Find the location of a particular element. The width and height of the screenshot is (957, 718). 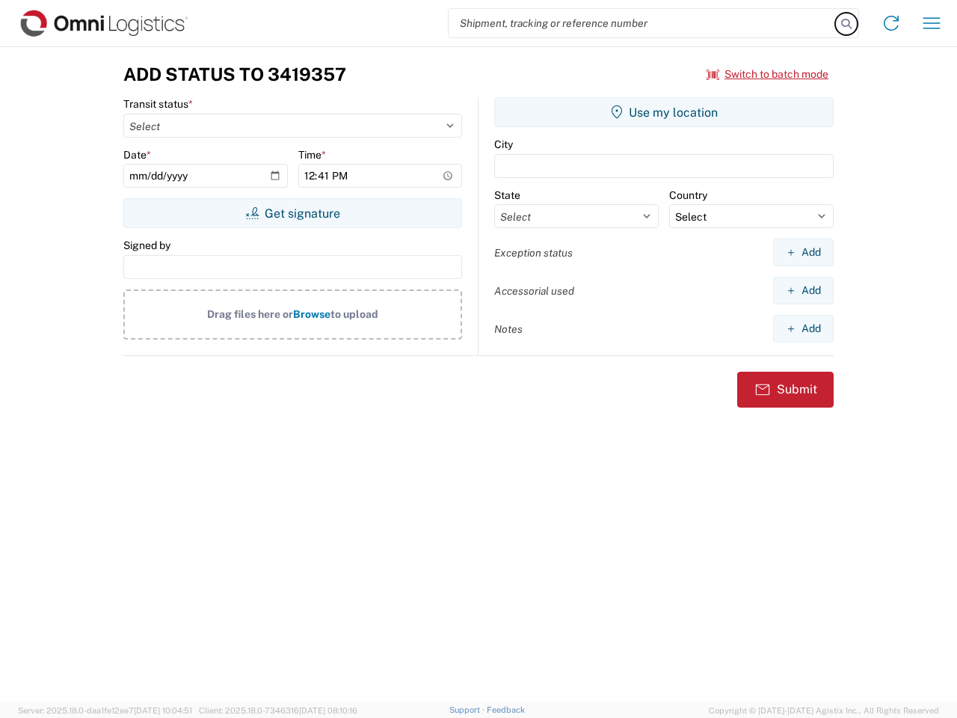

label: Signed by is located at coordinates (147, 245).